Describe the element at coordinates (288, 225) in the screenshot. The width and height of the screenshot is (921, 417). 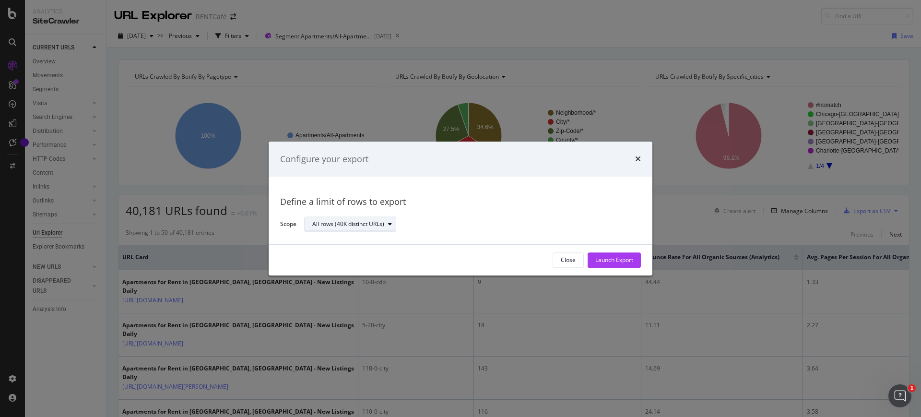
I see `label: Scope` at that location.